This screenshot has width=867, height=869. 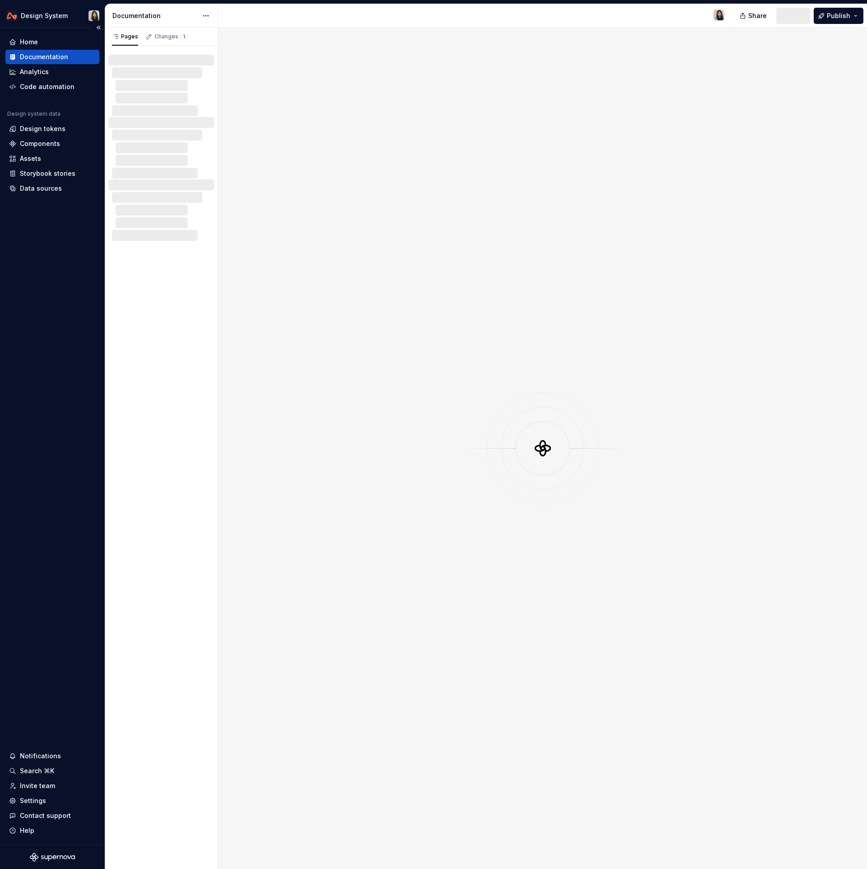 I want to click on button: Publish, so click(x=839, y=16).